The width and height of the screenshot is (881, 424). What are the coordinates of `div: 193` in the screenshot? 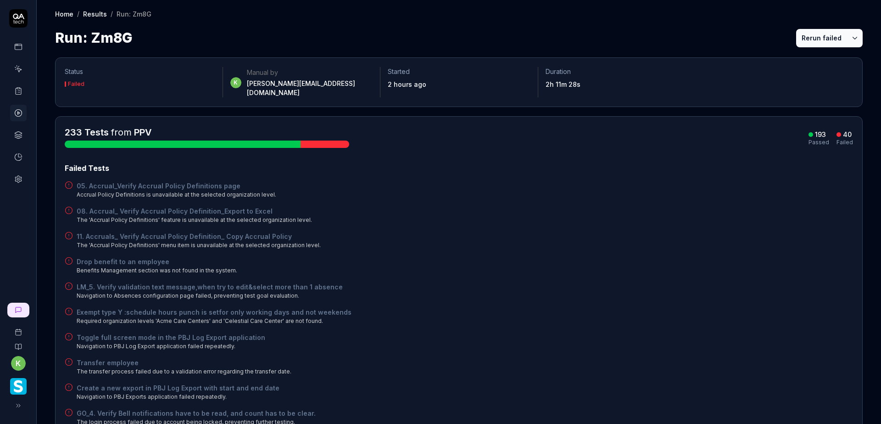 It's located at (821, 134).